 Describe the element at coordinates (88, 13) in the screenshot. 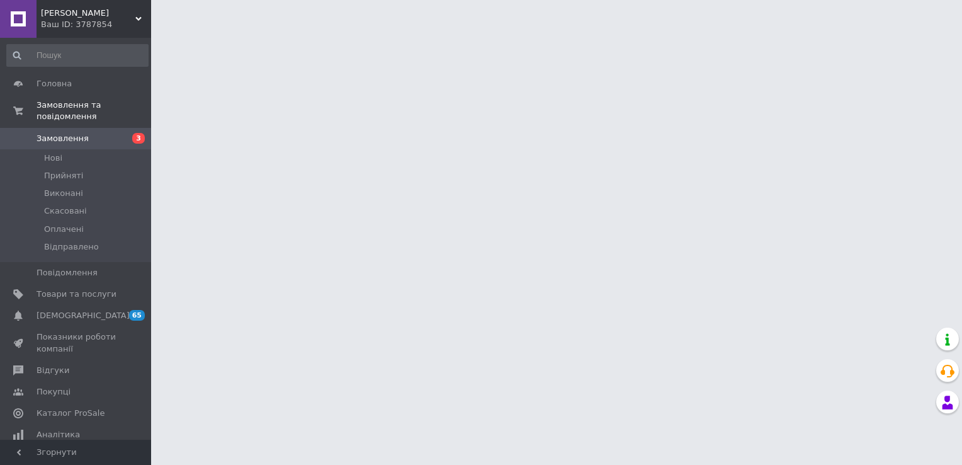

I see `span: ЧІЖ` at that location.